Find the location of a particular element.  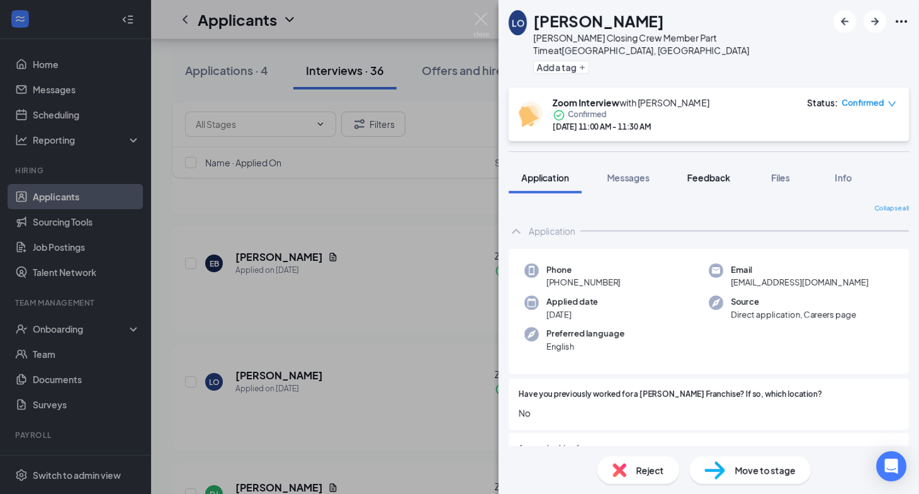

span: down is located at coordinates (892, 104).